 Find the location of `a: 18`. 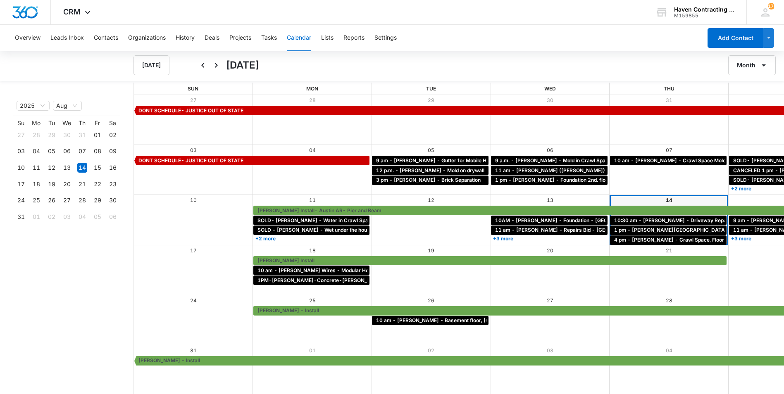

a: 18 is located at coordinates (312, 250).